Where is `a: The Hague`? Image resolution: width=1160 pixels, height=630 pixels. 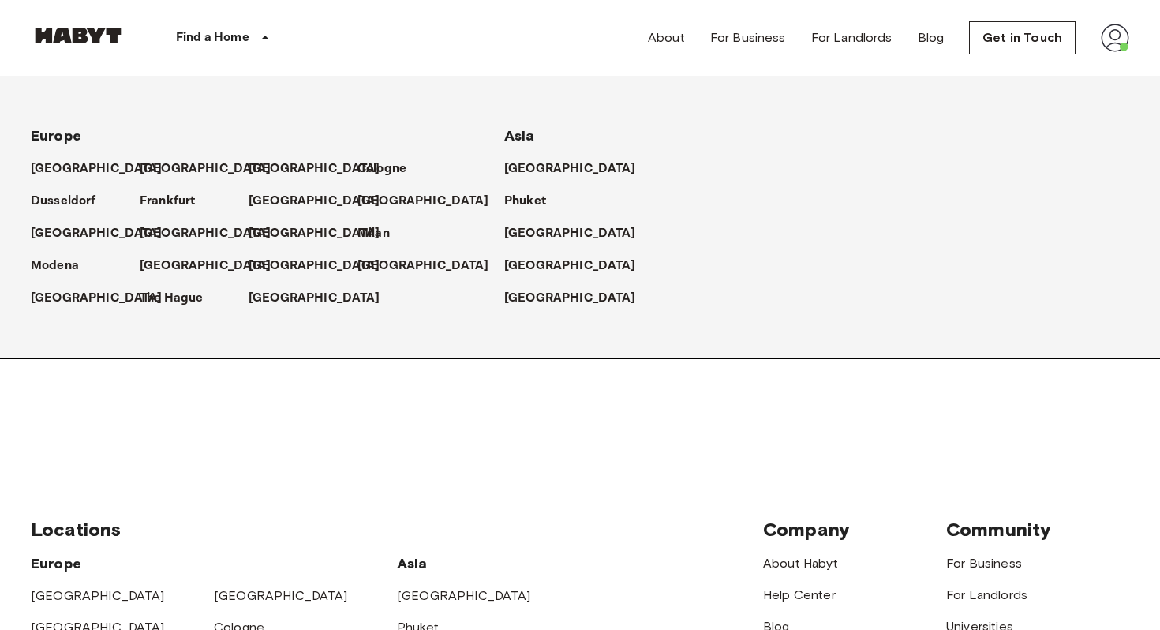
a: The Hague is located at coordinates (179, 298).